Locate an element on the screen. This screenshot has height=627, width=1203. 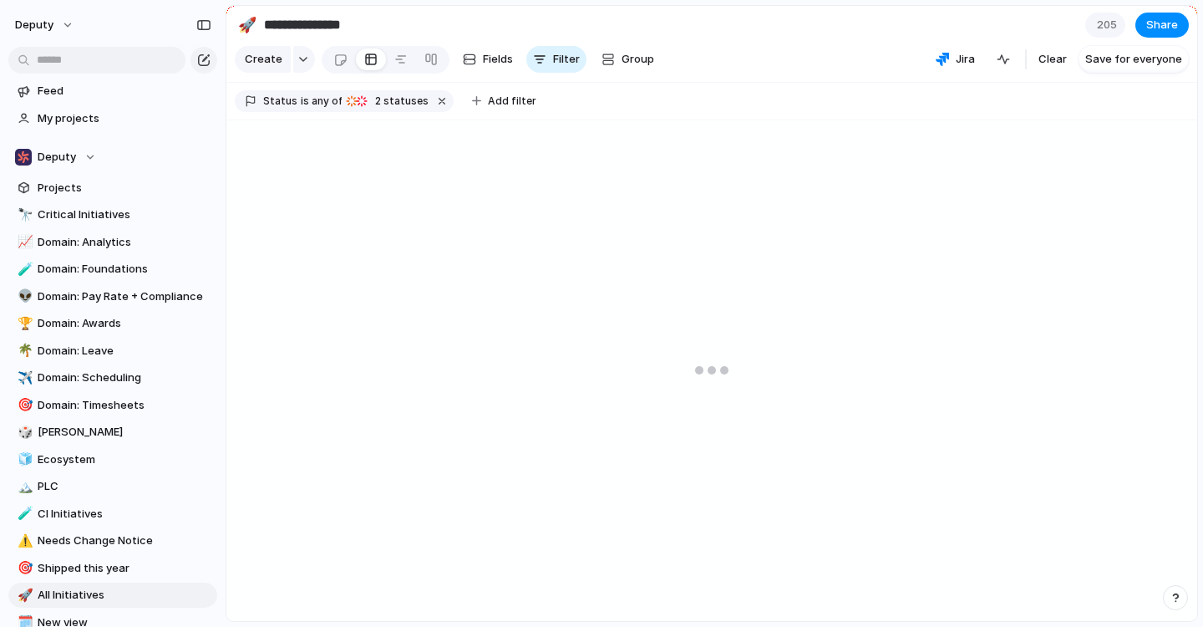
a: 🎯Shipped this year is located at coordinates (113, 568).